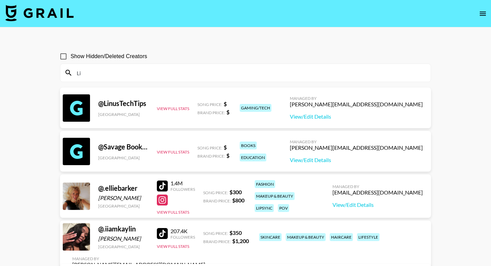 The height and width of the screenshot is (266, 491). What do you see at coordinates (124, 103) in the screenshot?
I see `div: @ LinusTechTips` at bounding box center [124, 103].